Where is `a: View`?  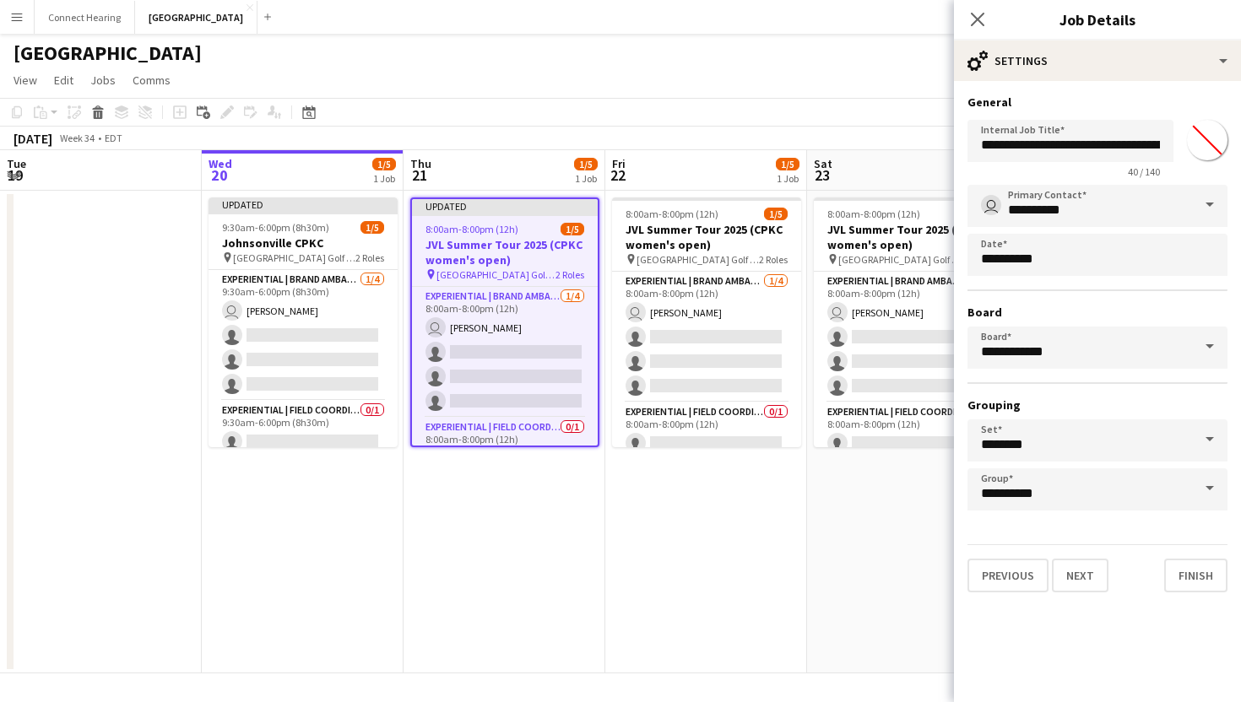 a: View is located at coordinates (25, 80).